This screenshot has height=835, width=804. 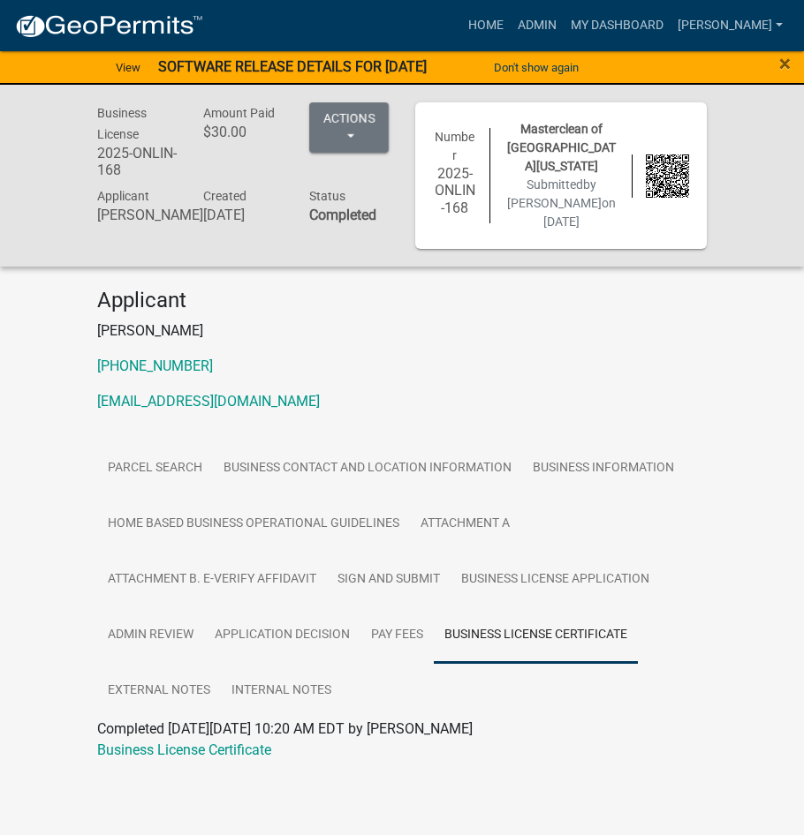 I want to click on span: Status, so click(x=327, y=196).